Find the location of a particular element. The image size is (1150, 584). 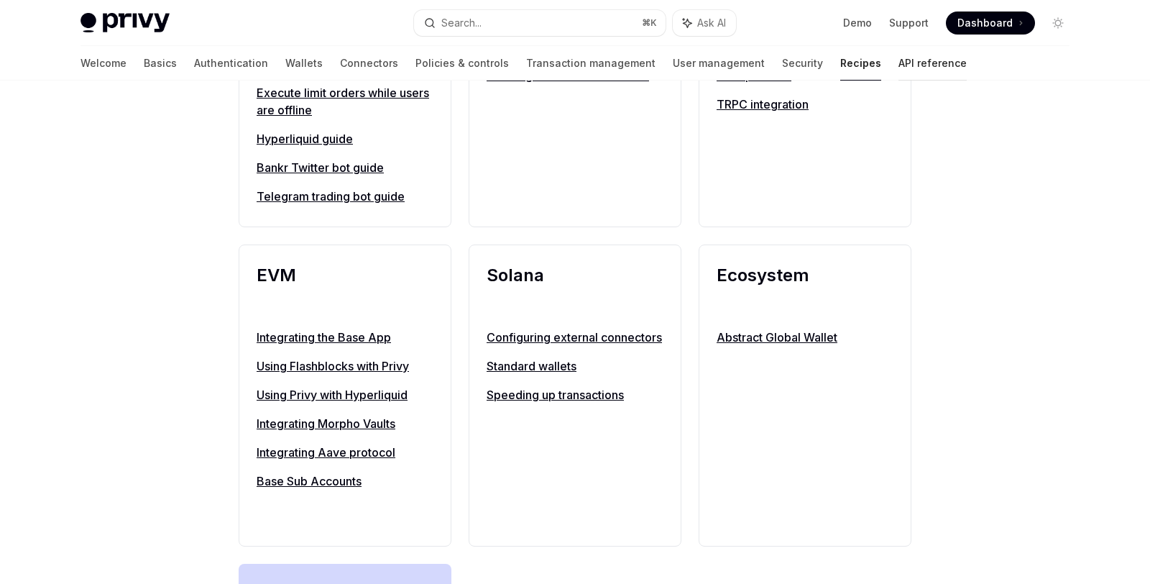

a: Abstract Global Wallet is located at coordinates (805, 337).